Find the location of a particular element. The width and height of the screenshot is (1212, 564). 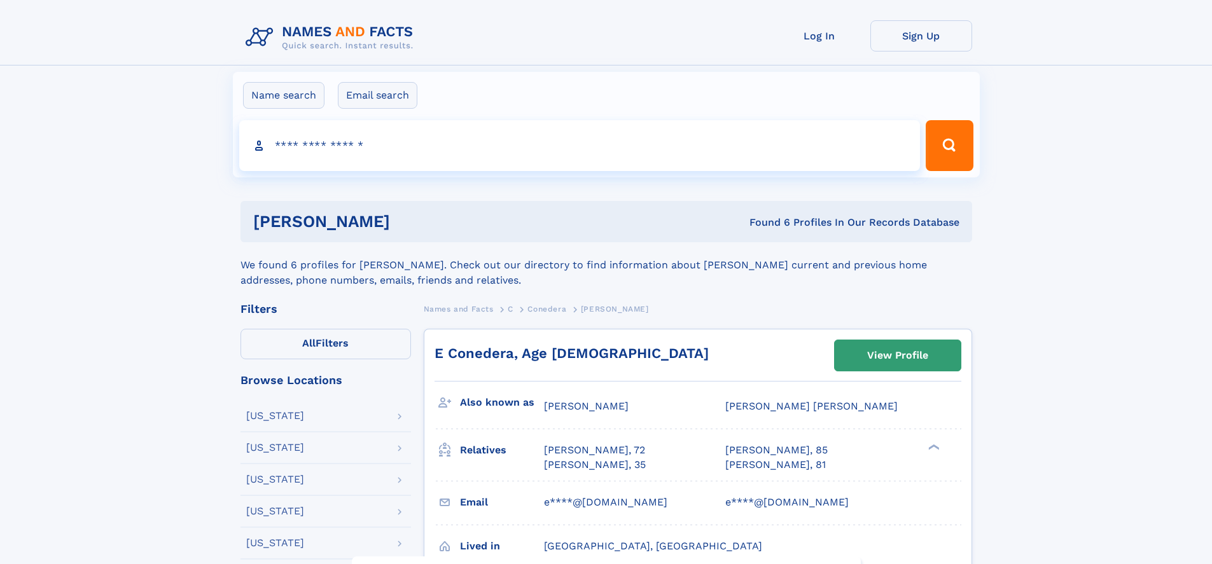

span: C is located at coordinates (510, 309).